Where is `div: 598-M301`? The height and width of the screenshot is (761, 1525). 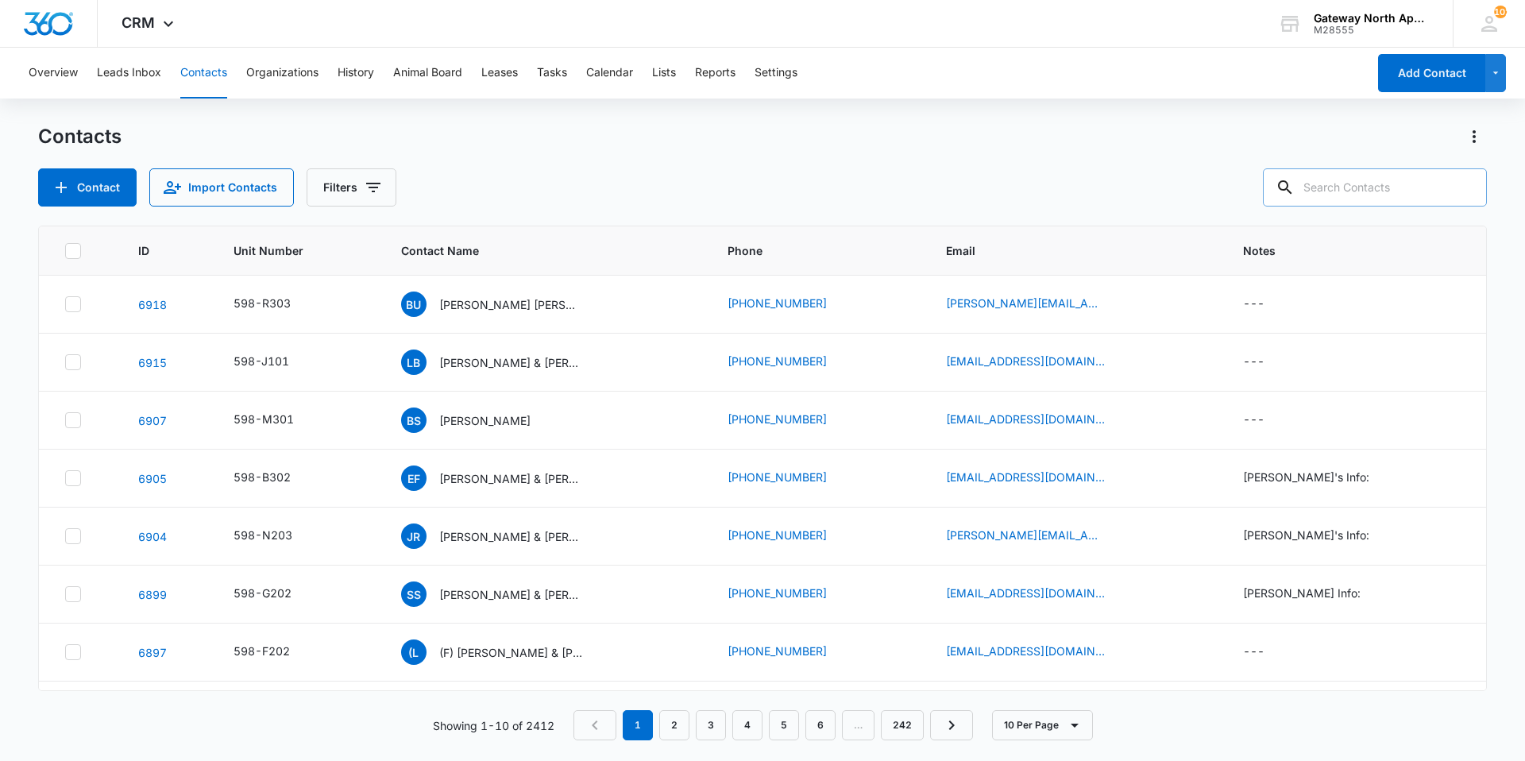
div: 598-M301 is located at coordinates (264, 418).